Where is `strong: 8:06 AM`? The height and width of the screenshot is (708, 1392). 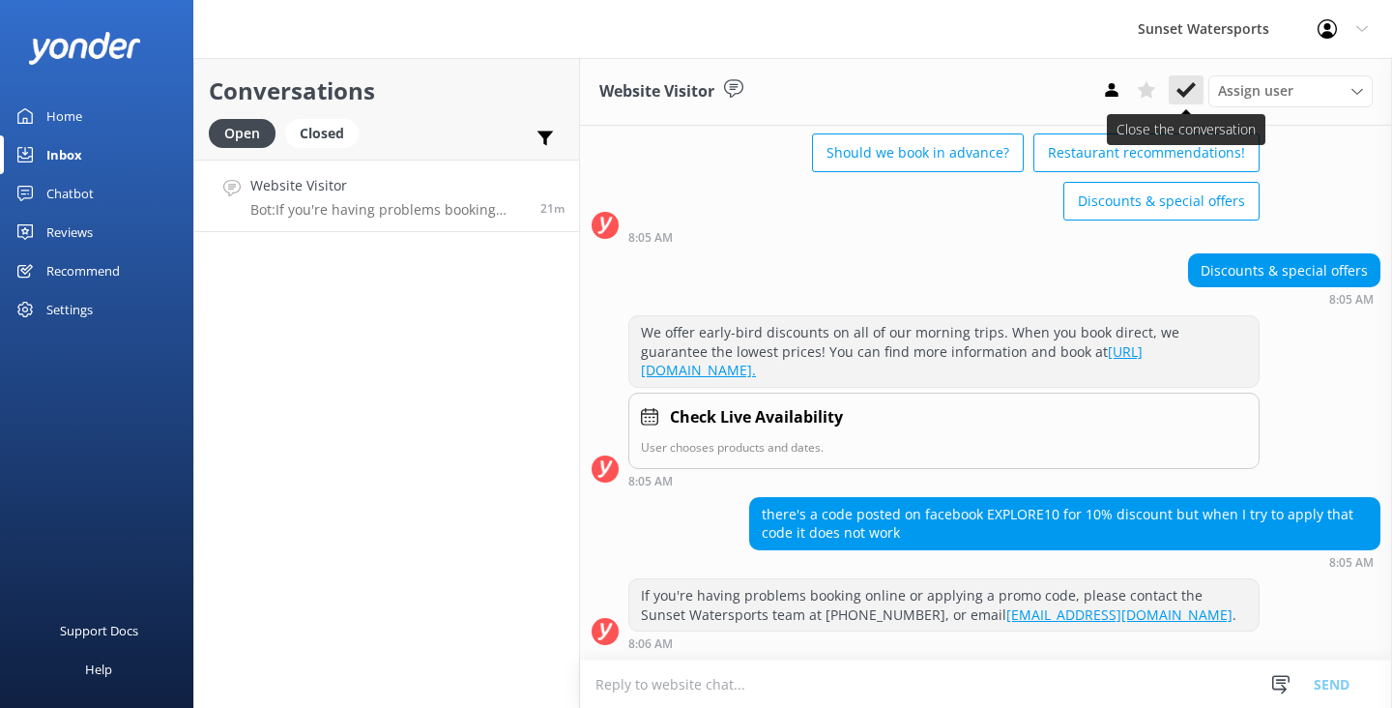
strong: 8:06 AM is located at coordinates (651, 644).